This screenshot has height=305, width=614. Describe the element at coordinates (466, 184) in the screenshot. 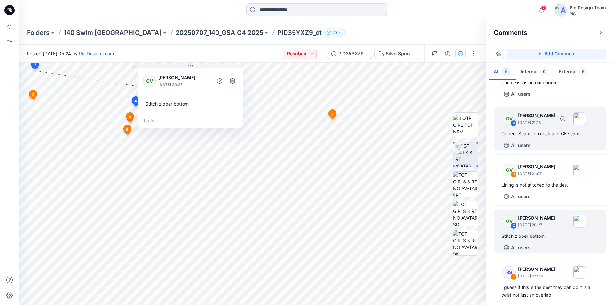

I see `img: TGT GIRLS 8 RT NO AVATAR FRT` at that location.